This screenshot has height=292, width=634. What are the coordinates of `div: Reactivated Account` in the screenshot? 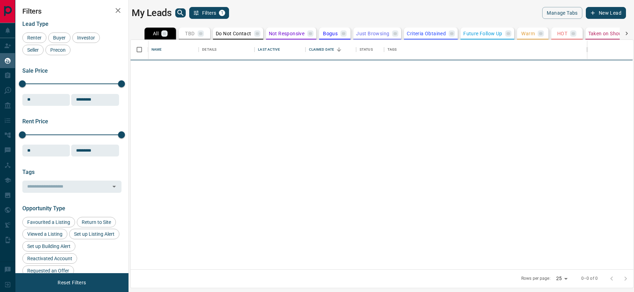 It's located at (50, 258).